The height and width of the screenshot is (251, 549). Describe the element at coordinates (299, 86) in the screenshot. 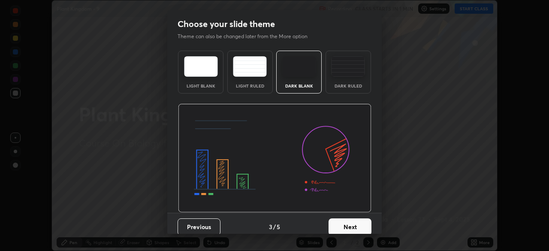

I see `div: Dark Blank` at that location.